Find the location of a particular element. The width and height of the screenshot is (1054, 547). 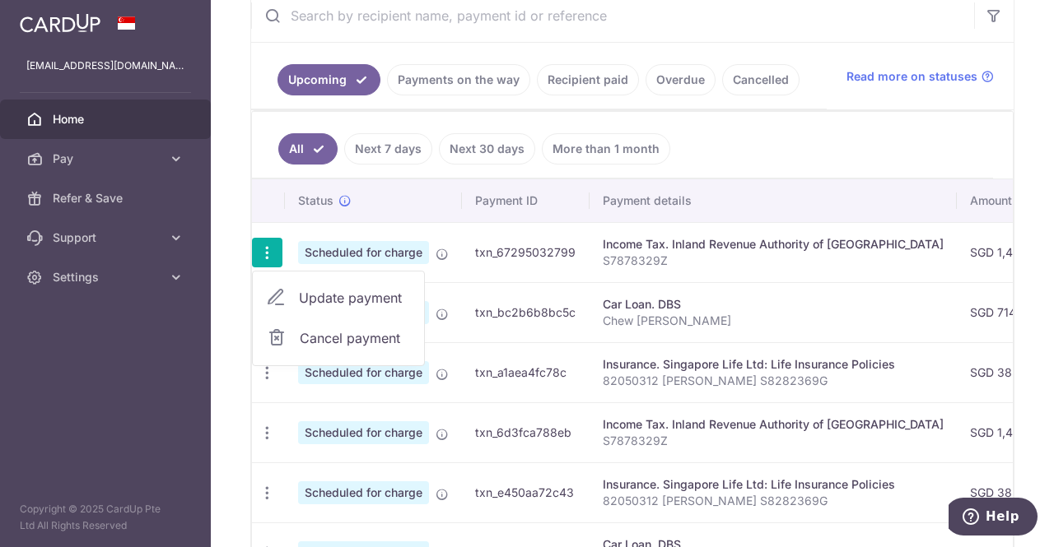

span: Amount is located at coordinates (990, 201).